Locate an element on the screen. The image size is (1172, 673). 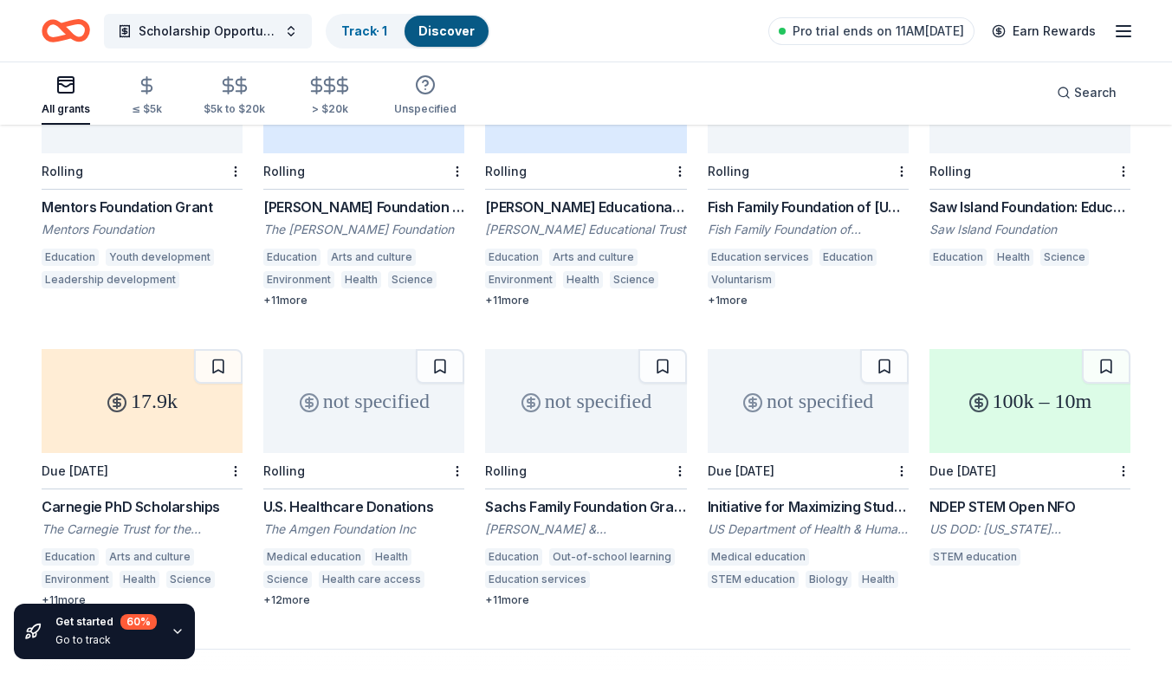
button: Search is located at coordinates (1086, 93).